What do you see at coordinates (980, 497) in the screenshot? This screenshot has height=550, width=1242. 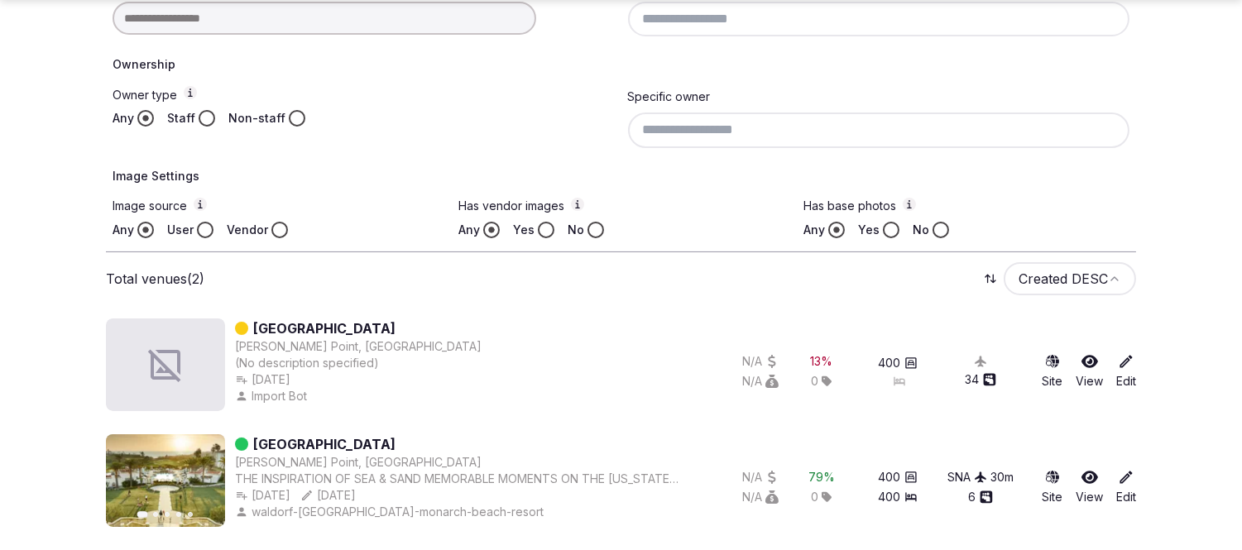 I see `button: 6` at bounding box center [980, 497].